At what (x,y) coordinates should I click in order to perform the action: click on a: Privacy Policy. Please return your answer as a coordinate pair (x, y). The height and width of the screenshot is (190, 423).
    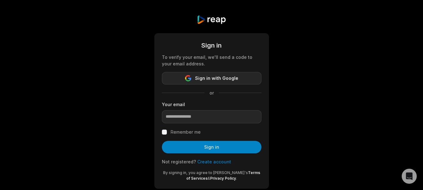
    Looking at the image, I should click on (223, 178).